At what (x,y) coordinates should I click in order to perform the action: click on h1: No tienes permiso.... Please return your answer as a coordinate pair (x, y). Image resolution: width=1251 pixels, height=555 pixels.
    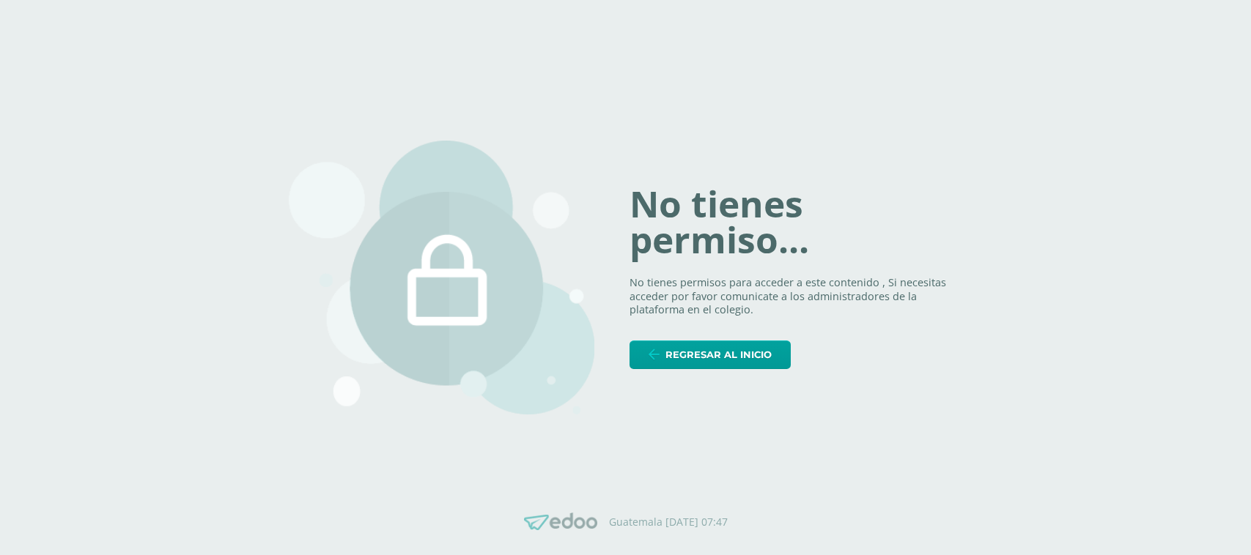
    Looking at the image, I should click on (796, 222).